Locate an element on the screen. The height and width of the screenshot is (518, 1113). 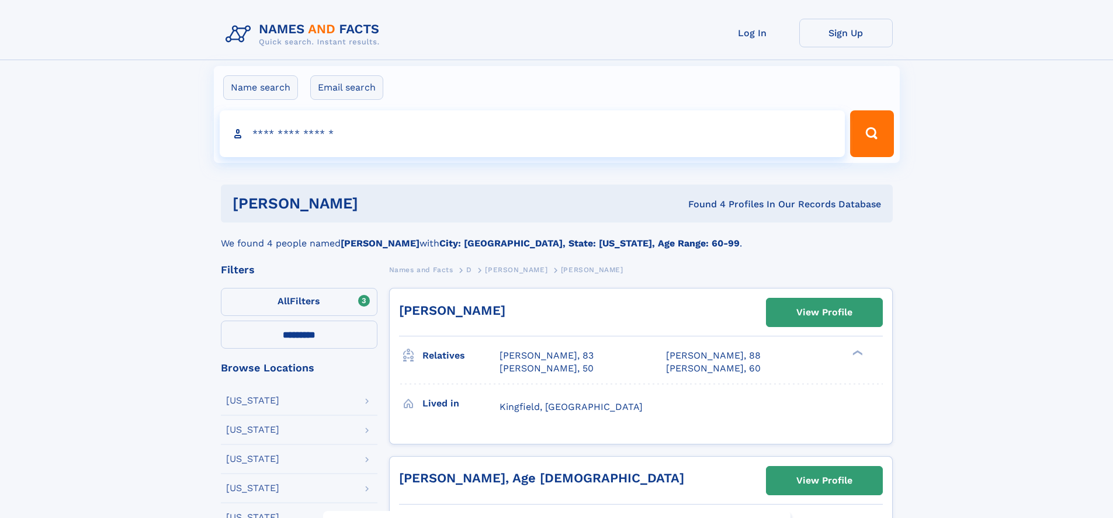
h3: Lived in is located at coordinates (461, 404).